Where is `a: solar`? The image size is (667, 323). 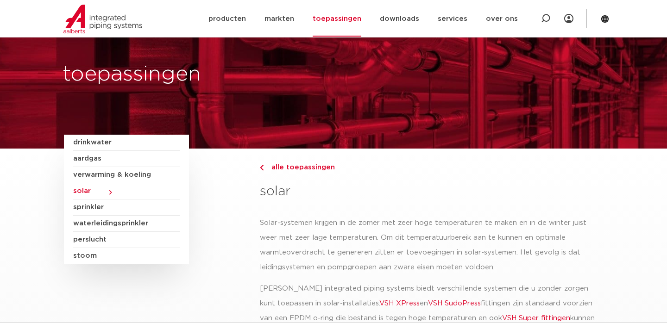
a: solar is located at coordinates (126, 191).